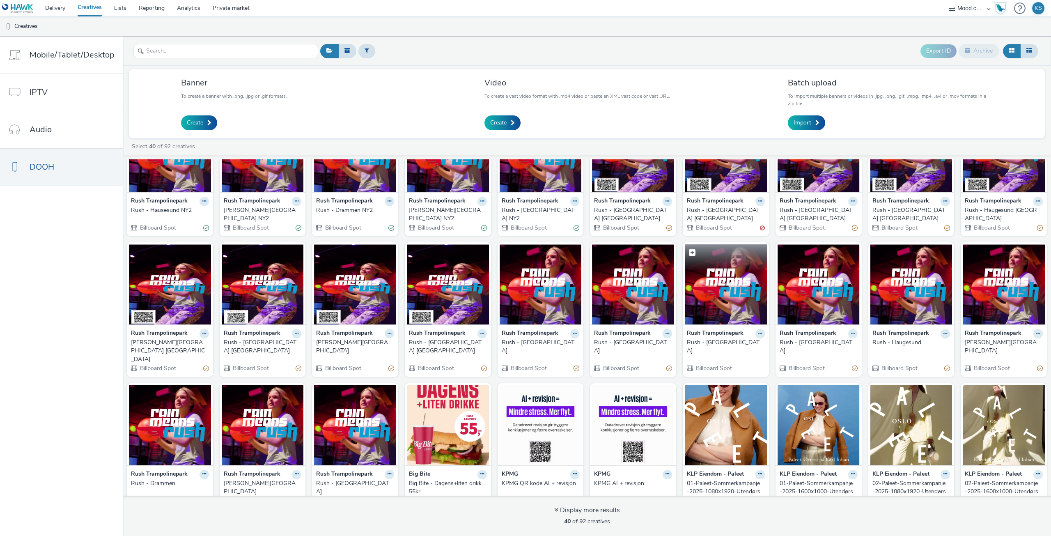 The width and height of the screenshot is (1051, 536). Describe the element at coordinates (170, 425) in the screenshot. I see `img: Rush - Drammen visual` at that location.